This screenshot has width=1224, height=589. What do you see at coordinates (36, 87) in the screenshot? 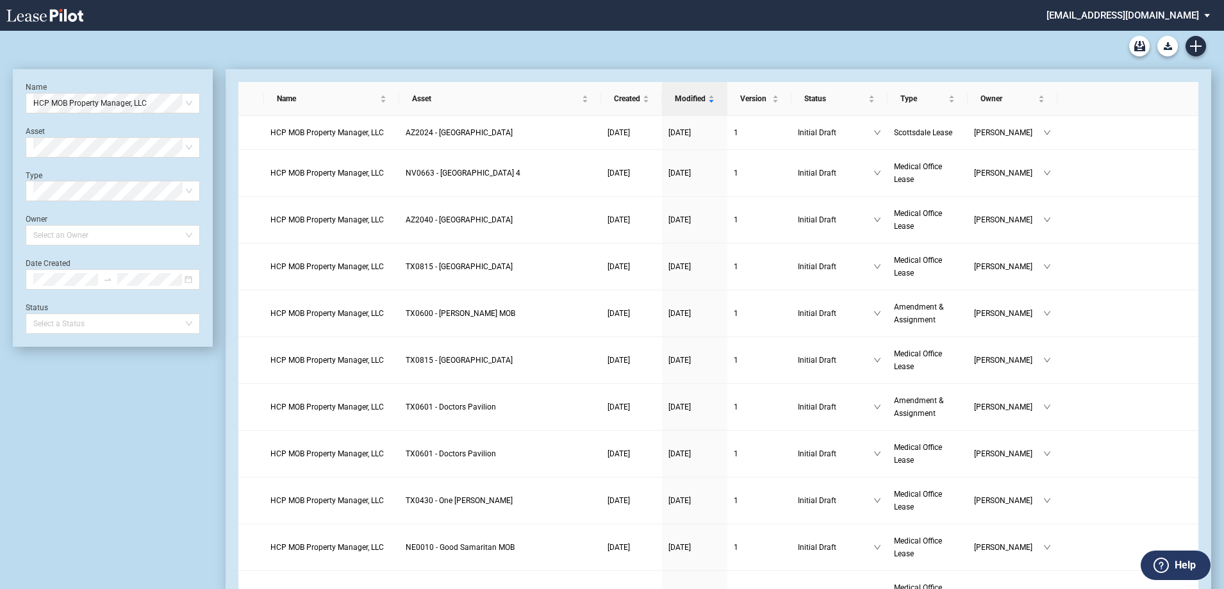
I see `label: Name` at bounding box center [36, 87].